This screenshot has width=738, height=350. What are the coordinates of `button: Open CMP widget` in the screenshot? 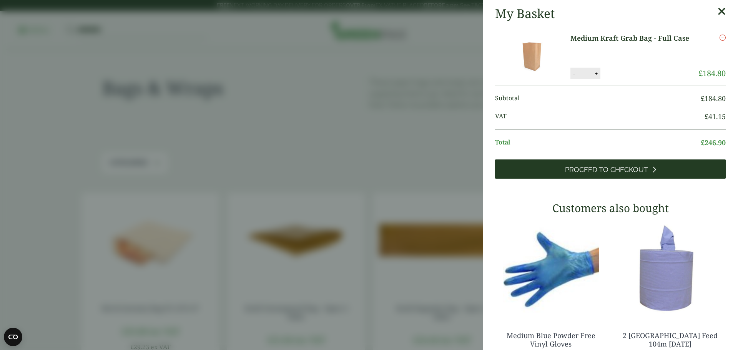 It's located at (13, 337).